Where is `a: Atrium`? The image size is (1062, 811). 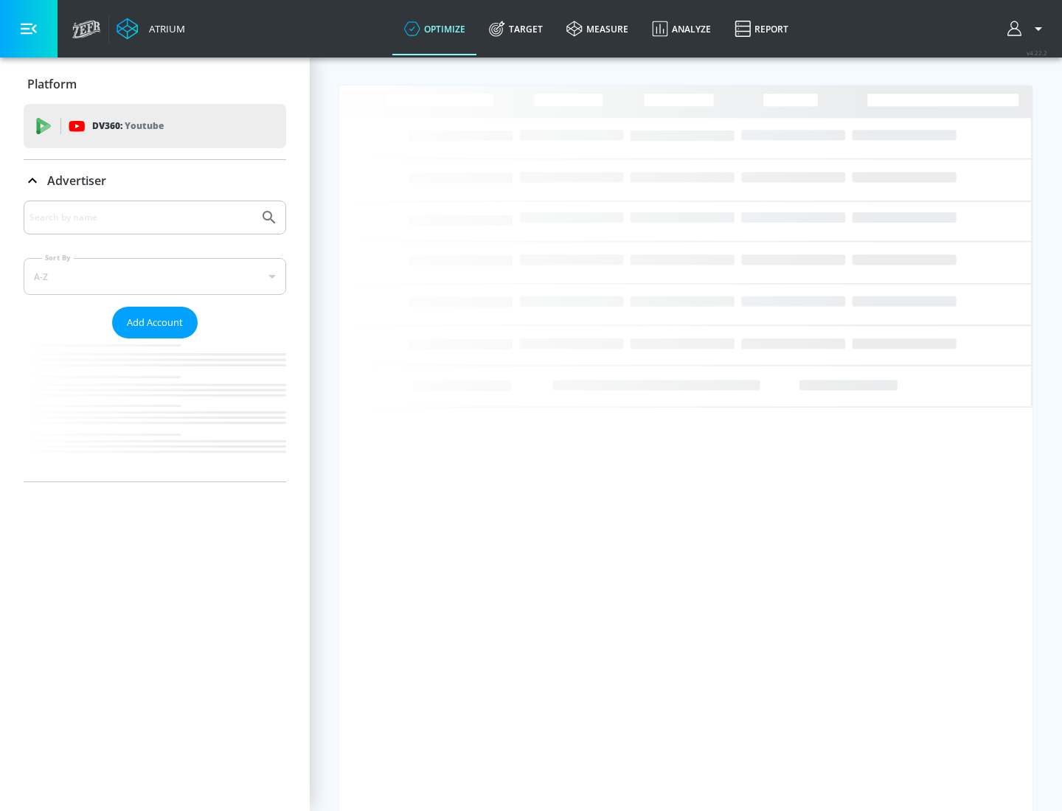
a: Atrium is located at coordinates (150, 29).